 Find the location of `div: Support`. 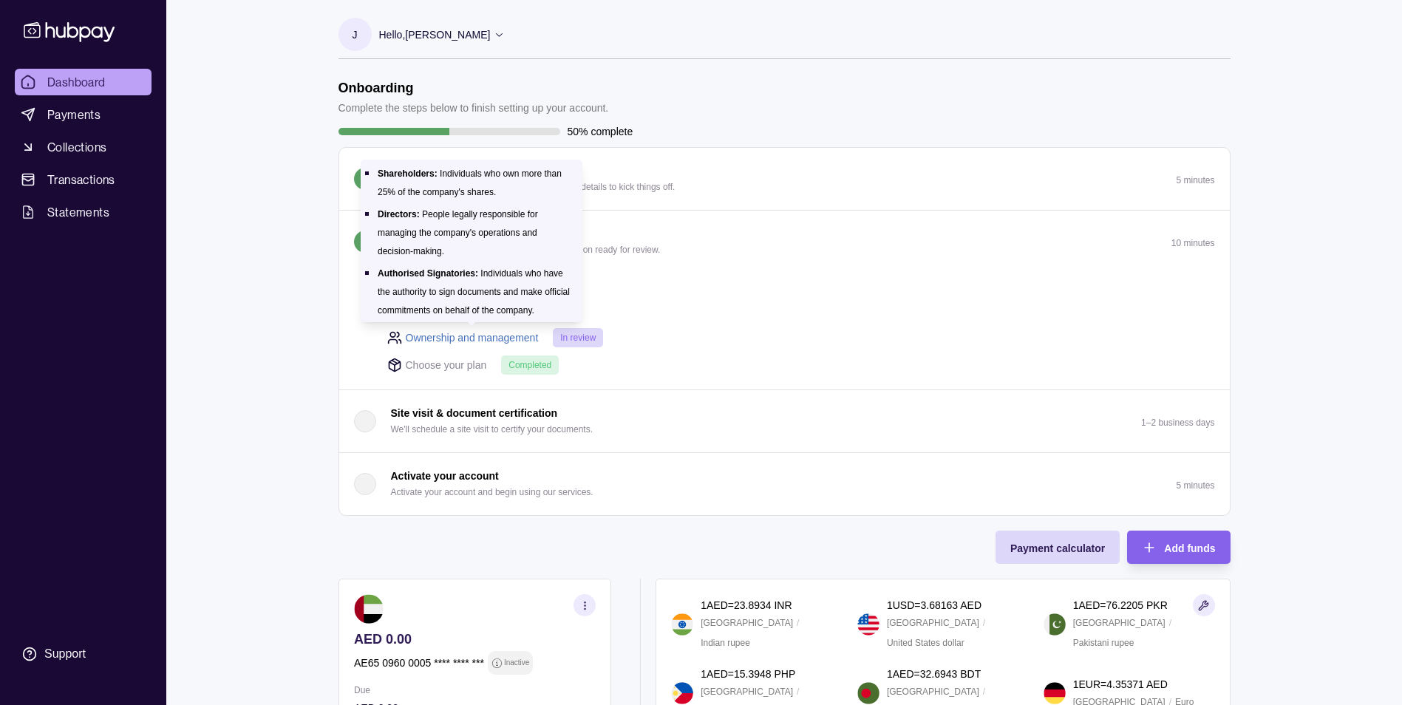

div: Support is located at coordinates (65, 654).